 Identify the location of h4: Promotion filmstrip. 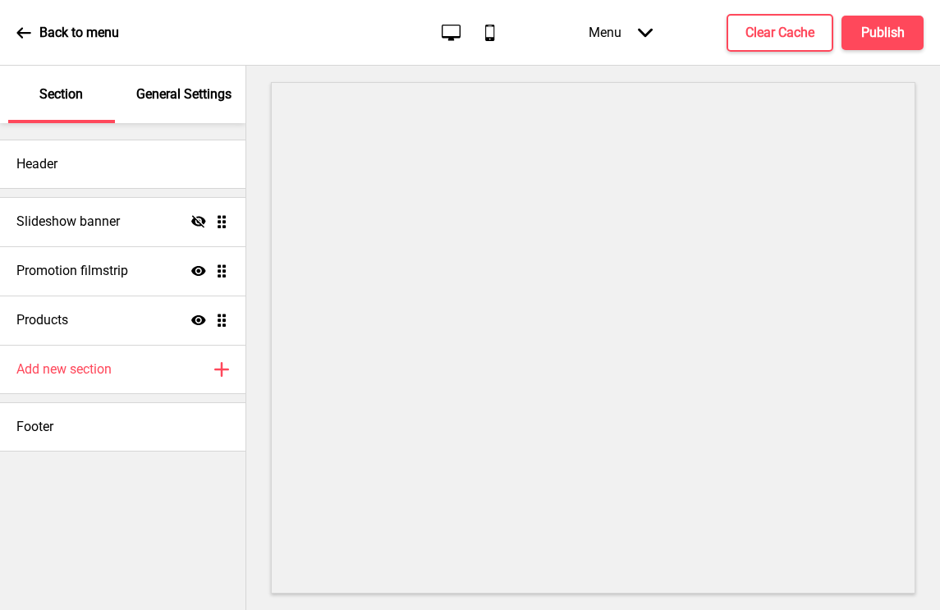
(72, 271).